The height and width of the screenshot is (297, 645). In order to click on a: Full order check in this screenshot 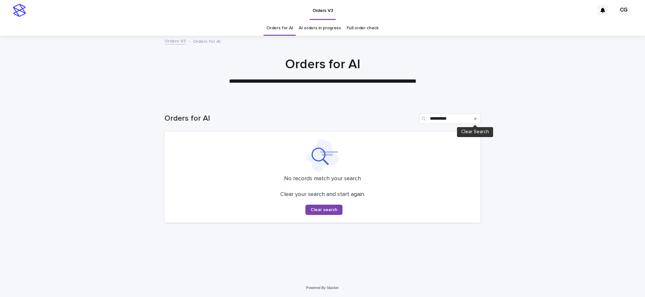, I will do `click(362, 28)`.